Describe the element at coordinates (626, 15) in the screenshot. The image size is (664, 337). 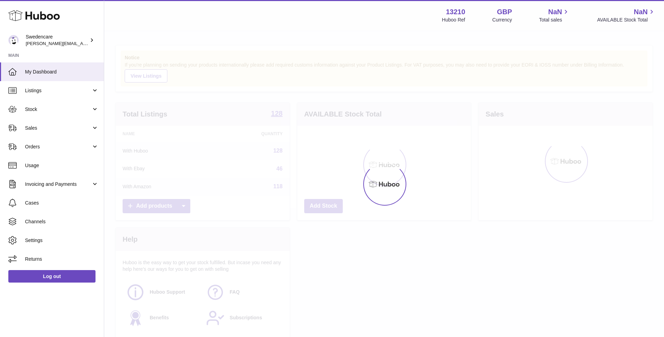
I see `a: NaN AVAILABLE Stock Total` at that location.